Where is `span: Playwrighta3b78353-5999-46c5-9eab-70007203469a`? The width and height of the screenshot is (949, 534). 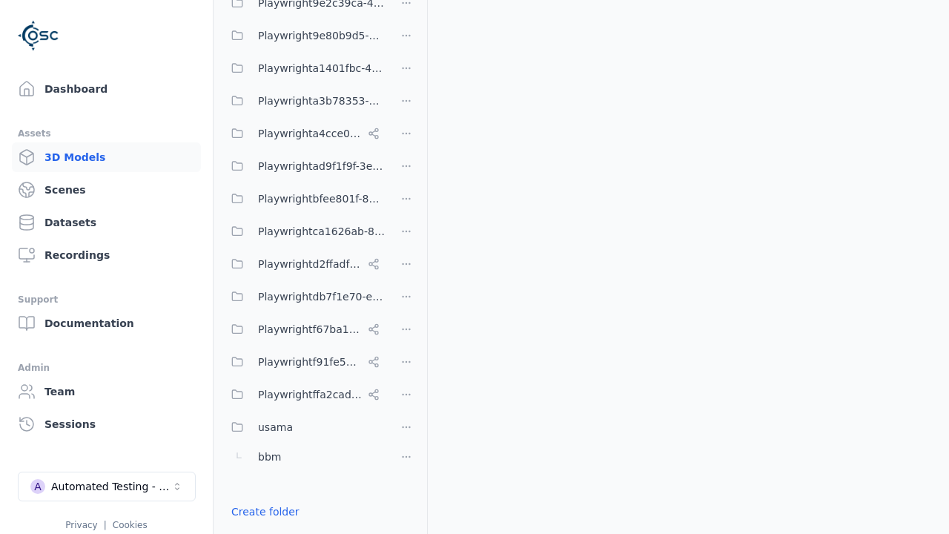
span: Playwrighta3b78353-5999-46c5-9eab-70007203469a is located at coordinates (322, 101).